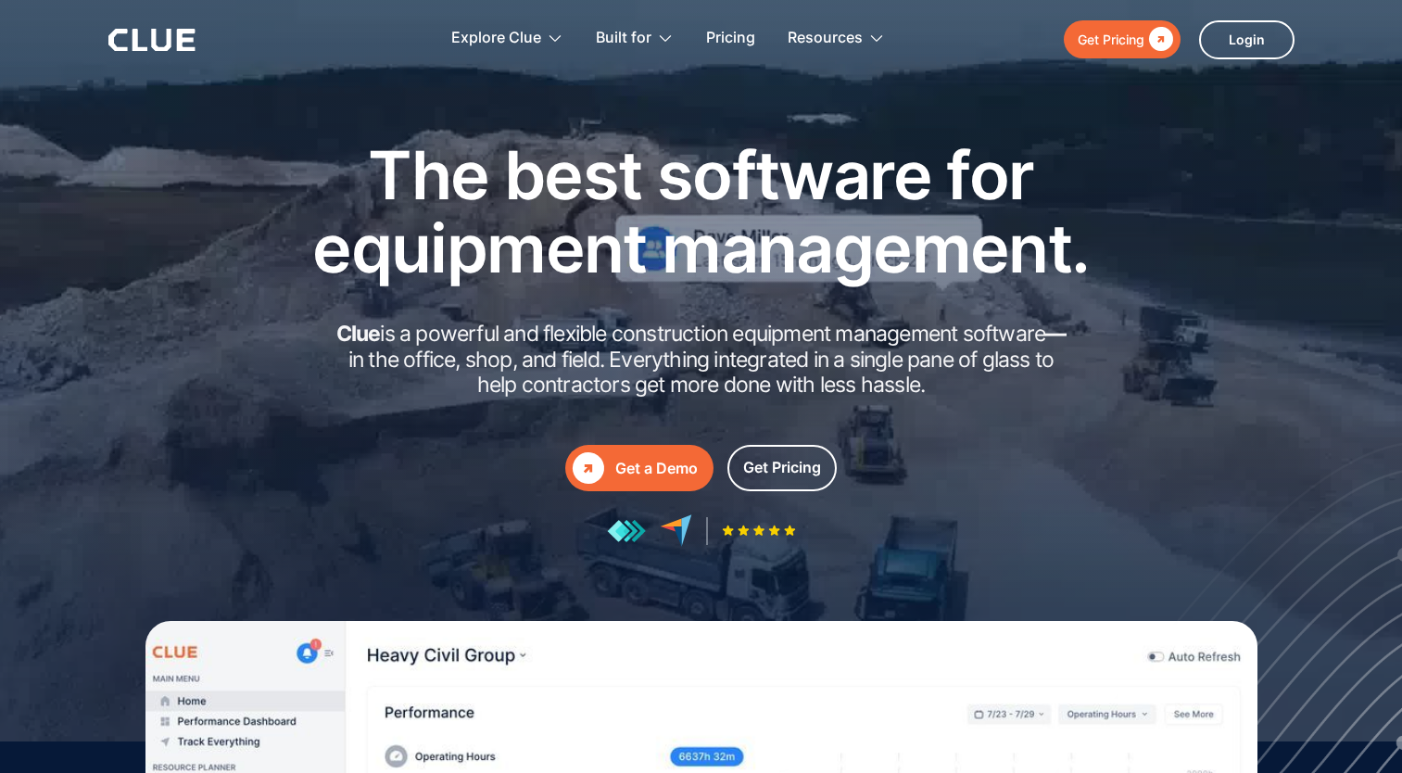 Image resolution: width=1402 pixels, height=773 pixels. I want to click on h2: is a powerful and flexible construction equipment management software in the office, shop, and fi..., so click(701, 359).